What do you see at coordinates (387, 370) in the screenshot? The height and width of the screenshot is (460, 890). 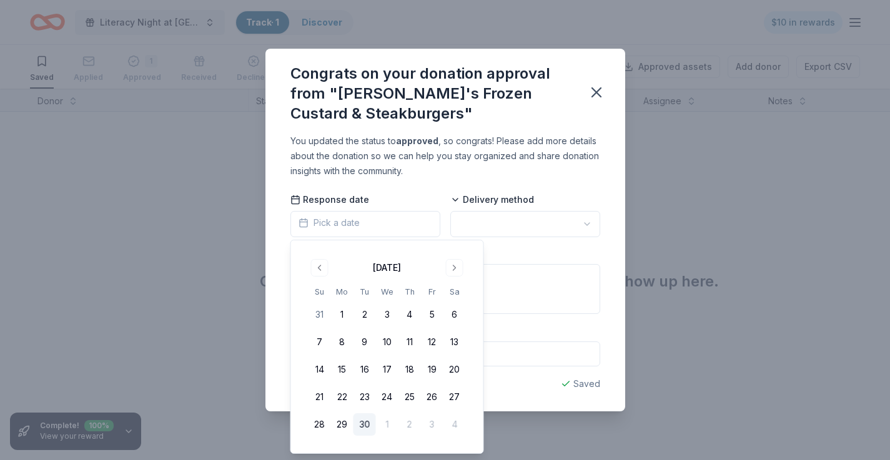 I see `button: 17` at bounding box center [387, 370].